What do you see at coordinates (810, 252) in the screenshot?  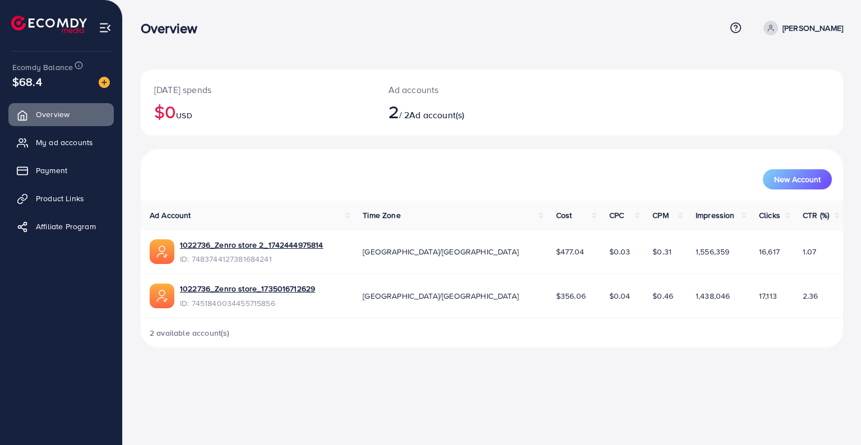 I see `span: 1.07` at bounding box center [810, 252].